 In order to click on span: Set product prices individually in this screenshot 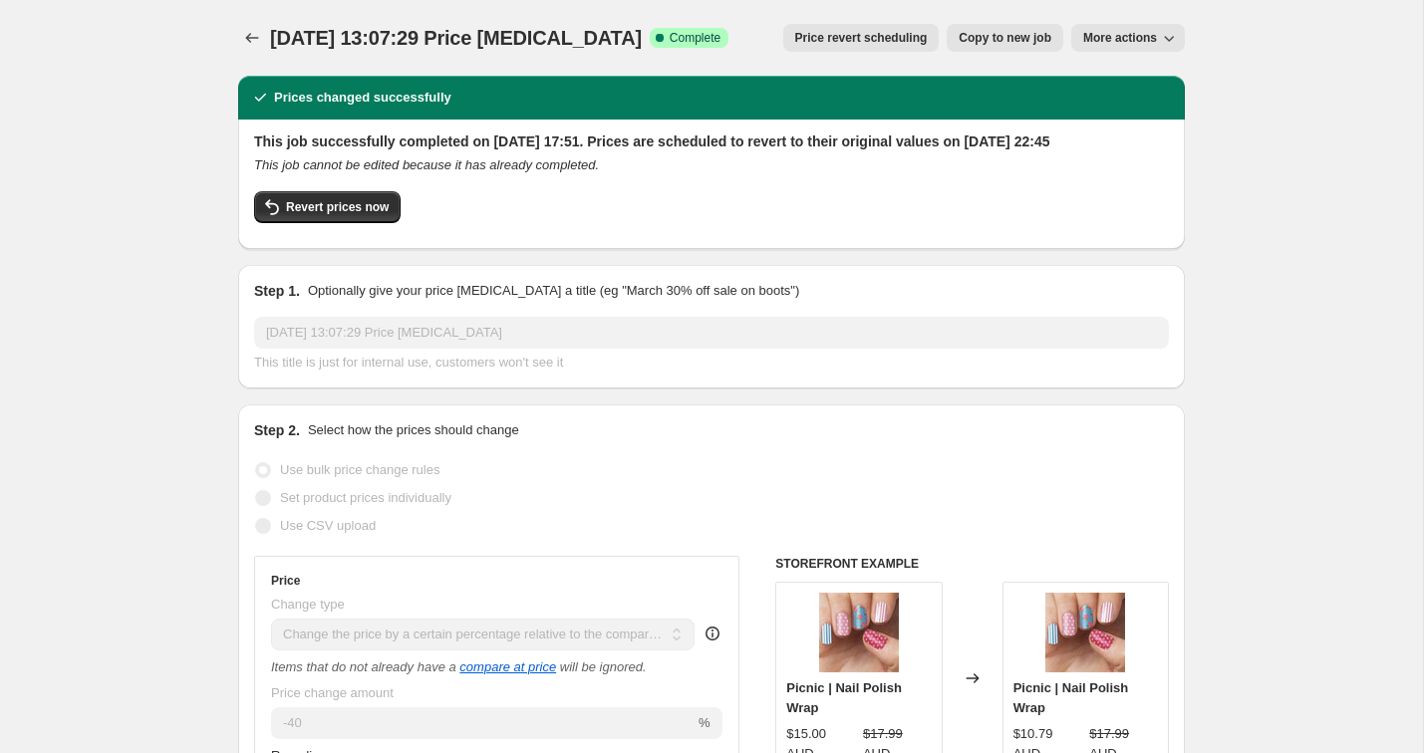, I will do `click(366, 497)`.